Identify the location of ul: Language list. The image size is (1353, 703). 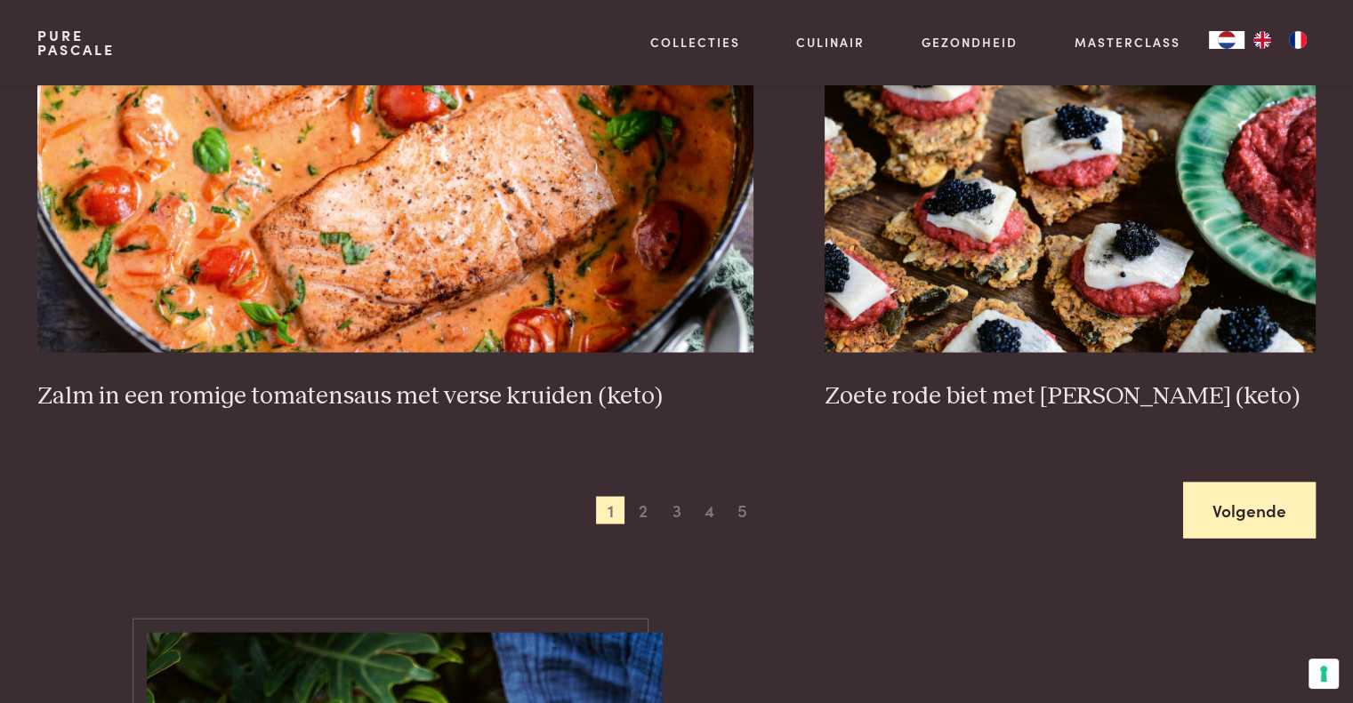
(1280, 40).